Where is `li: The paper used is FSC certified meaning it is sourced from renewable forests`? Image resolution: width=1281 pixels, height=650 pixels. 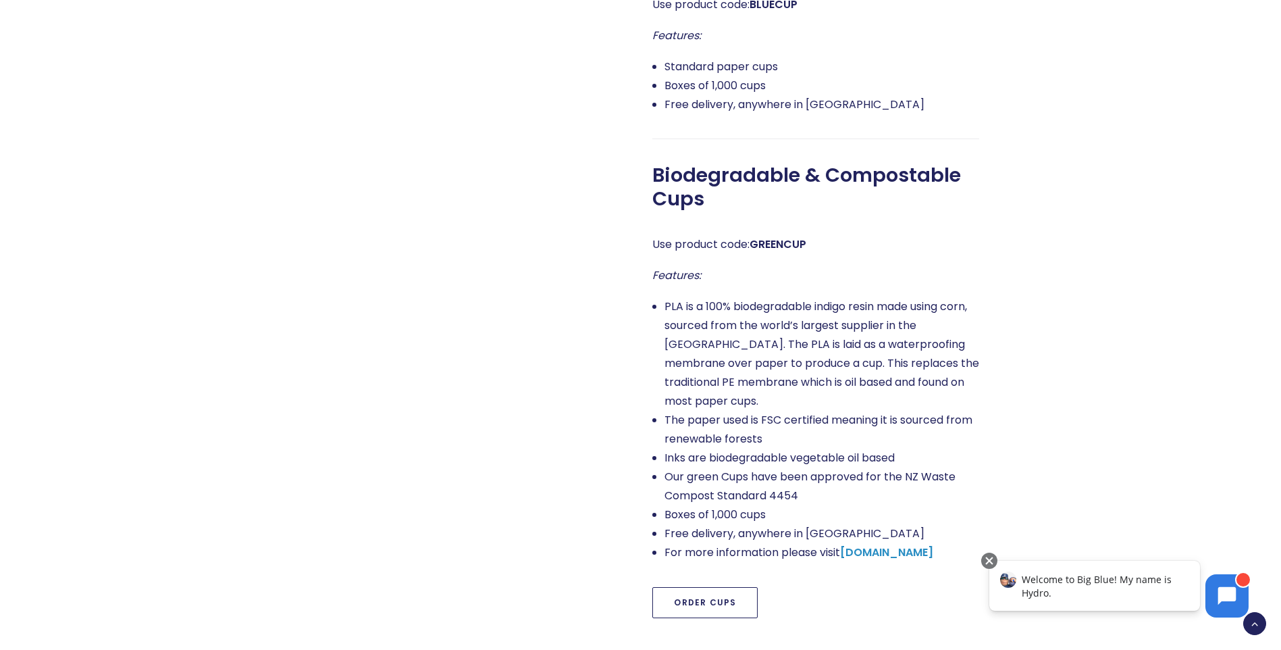 li: The paper used is FSC certified meaning it is sourced from renewable forests is located at coordinates (822, 430).